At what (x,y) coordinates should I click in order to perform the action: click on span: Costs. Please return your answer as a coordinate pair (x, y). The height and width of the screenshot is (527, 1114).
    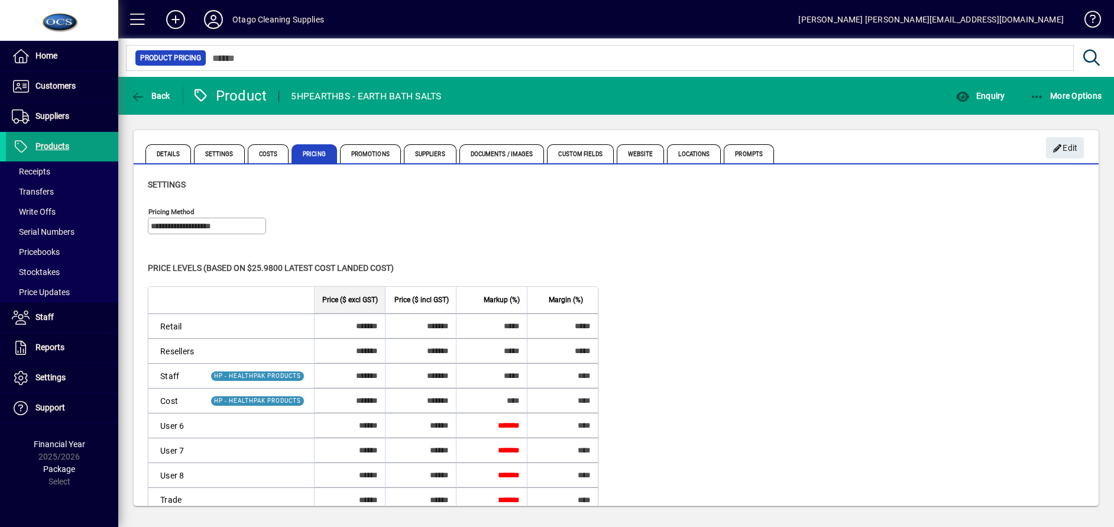
    Looking at the image, I should click on (268, 154).